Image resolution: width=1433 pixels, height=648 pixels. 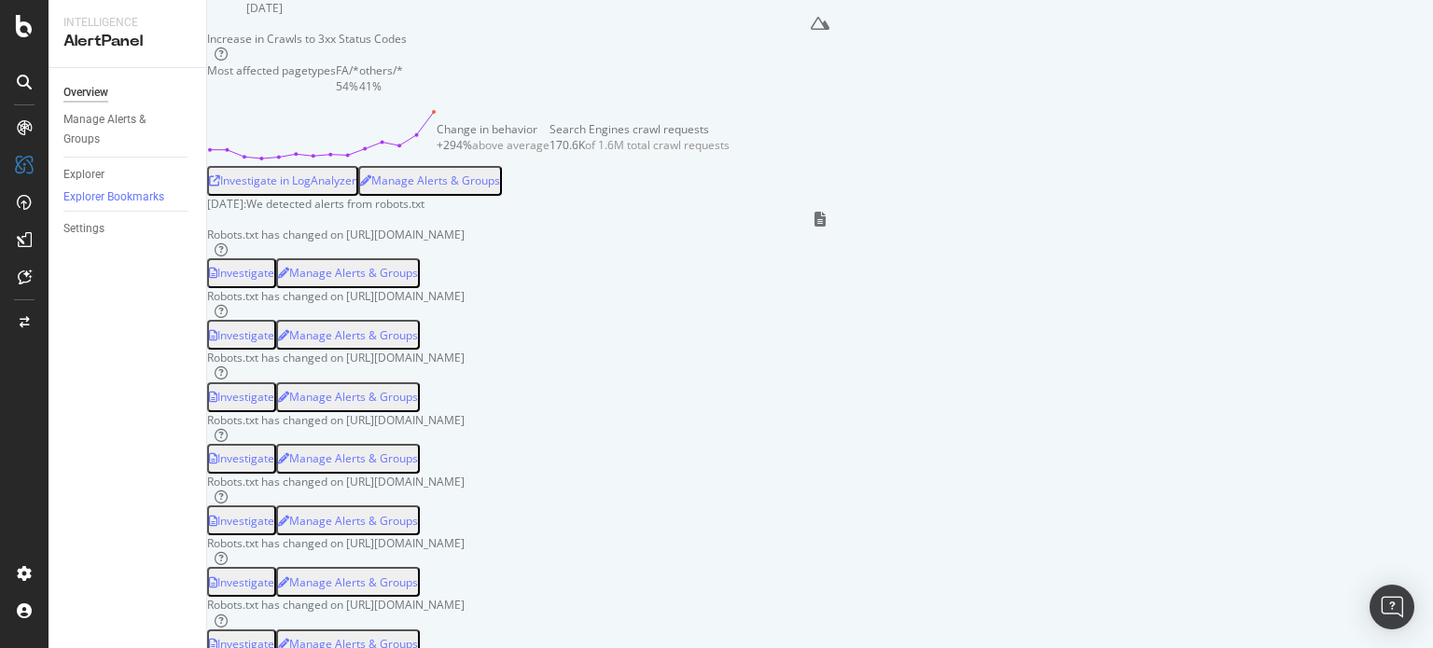 What do you see at coordinates (492, 129) in the screenshot?
I see `div: Change in behavior` at bounding box center [492, 129].